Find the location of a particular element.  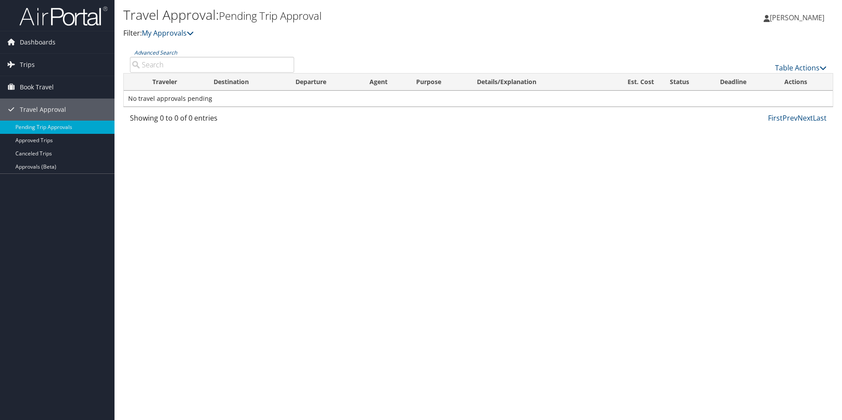

span: Dashboards is located at coordinates (37, 42).